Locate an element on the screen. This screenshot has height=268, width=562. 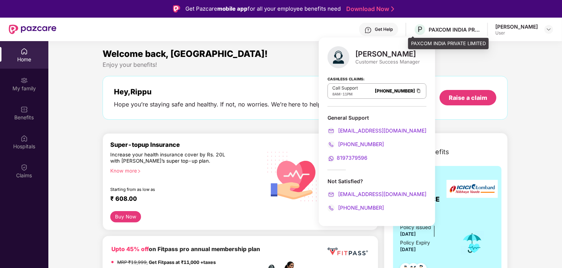
div: Enjoy your benefits! is located at coordinates (305, 65).